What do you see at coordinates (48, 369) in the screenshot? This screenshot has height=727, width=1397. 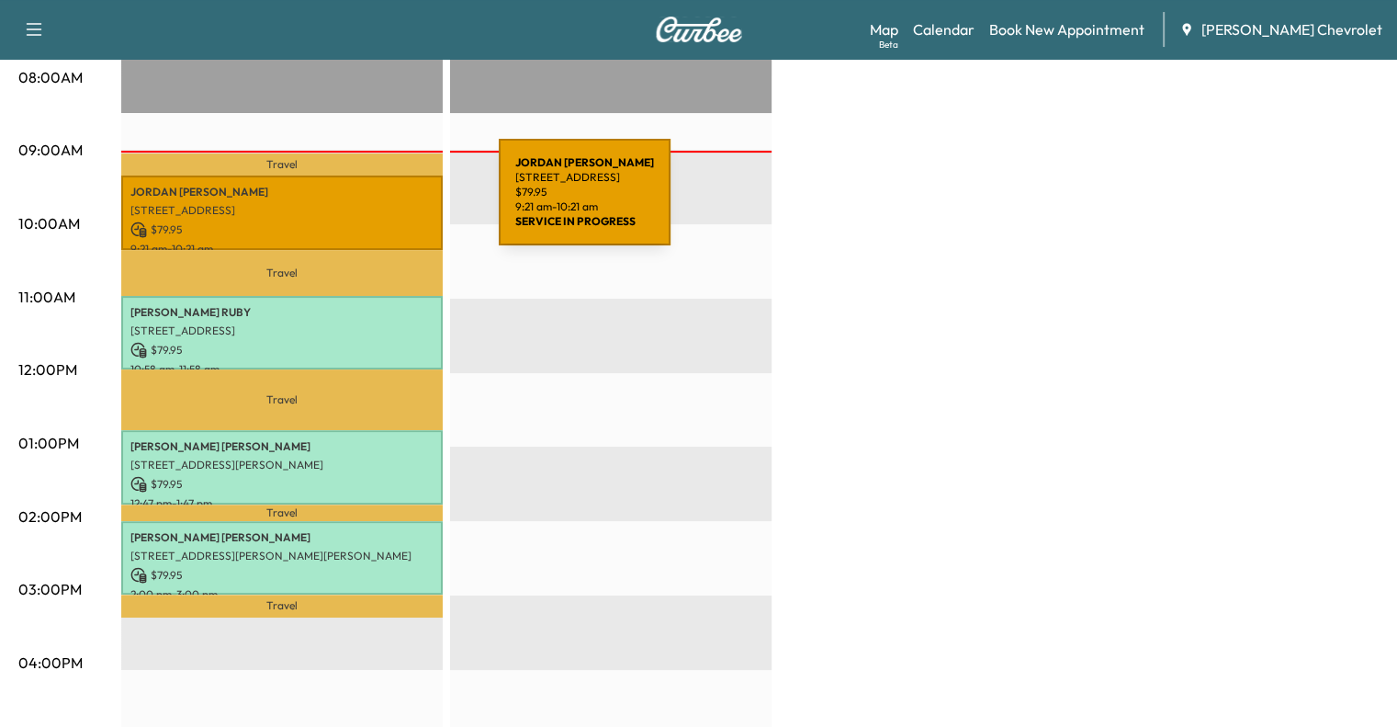 I see `p: 12:00PM` at bounding box center [48, 369].